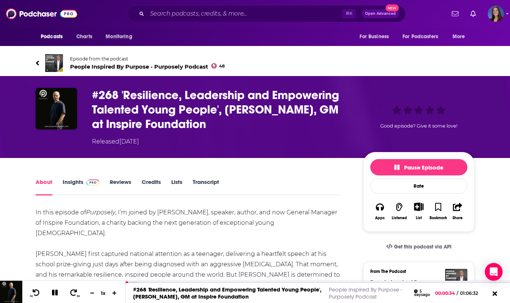  What do you see at coordinates (399, 218) in the screenshot?
I see `div: Listened` at bounding box center [399, 218].